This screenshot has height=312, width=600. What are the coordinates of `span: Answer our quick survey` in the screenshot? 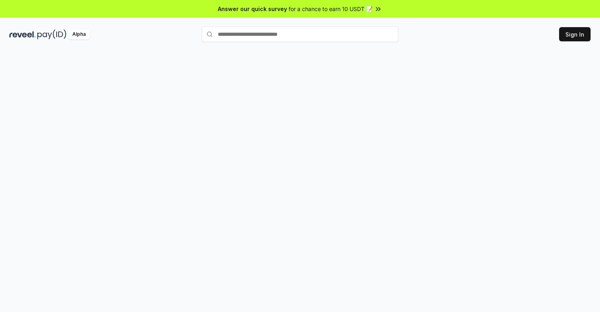 It's located at (252, 9).